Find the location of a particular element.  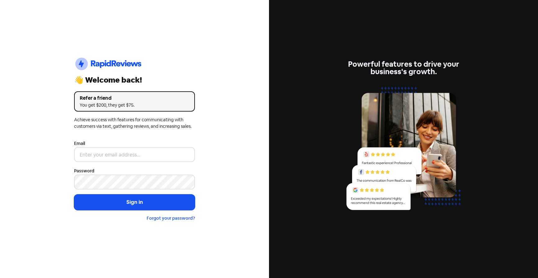

div: Refer a friend is located at coordinates (135, 98).